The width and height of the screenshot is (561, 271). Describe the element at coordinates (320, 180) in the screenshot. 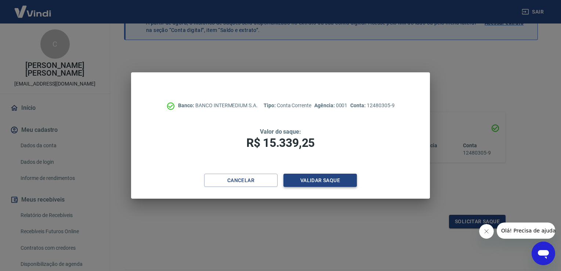

I see `button: Validar saque` at that location.